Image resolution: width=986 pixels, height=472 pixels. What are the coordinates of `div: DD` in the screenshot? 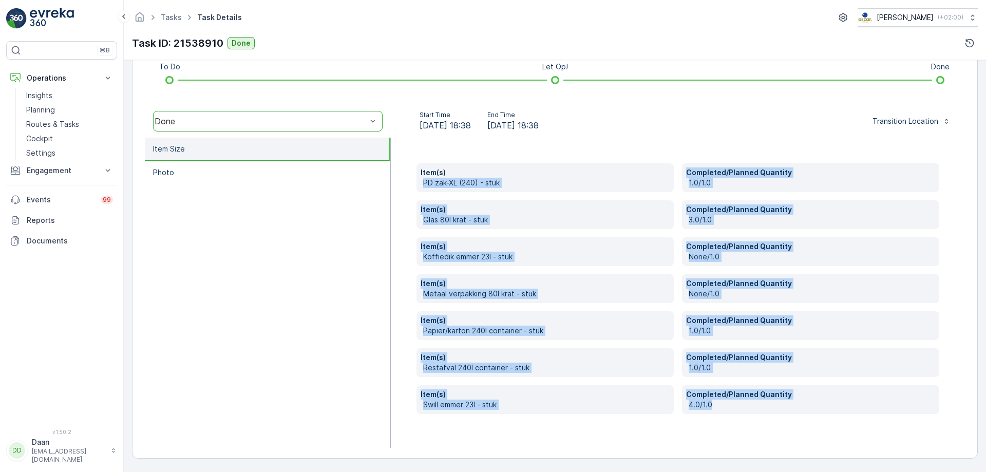 It's located at (17, 451).